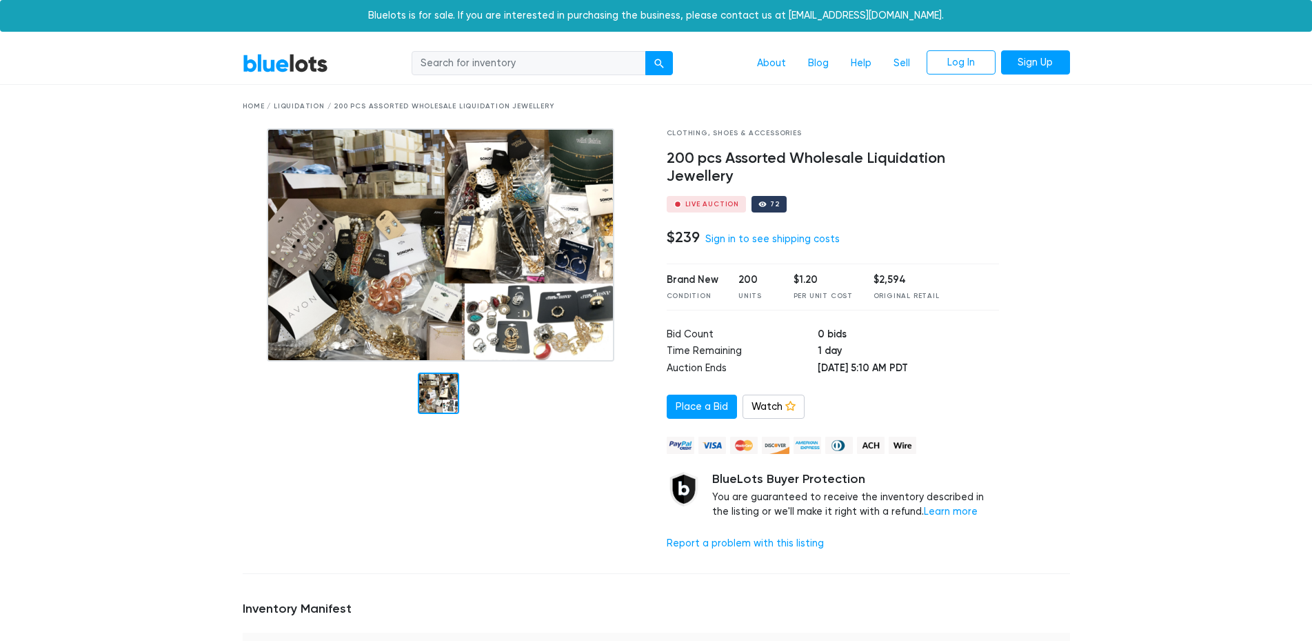  Describe the element at coordinates (861, 63) in the screenshot. I see `a: Help` at that location.